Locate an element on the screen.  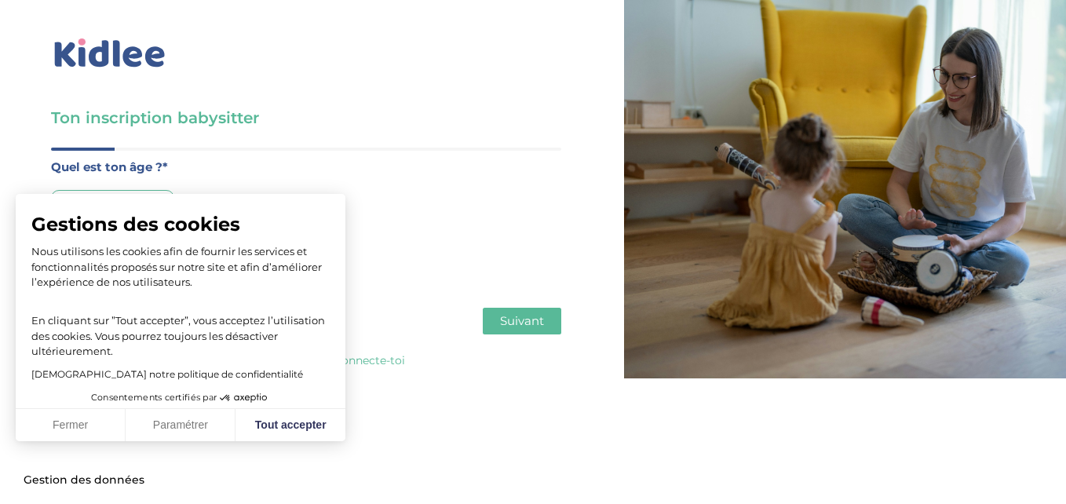
span: Gestions des cookies is located at coordinates (181, 225).